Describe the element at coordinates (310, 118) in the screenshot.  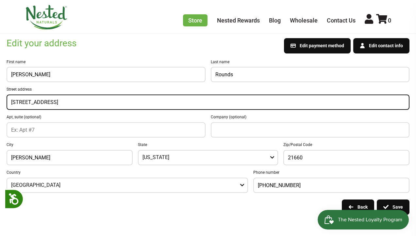
I see `div: Company (optional)` at that location.